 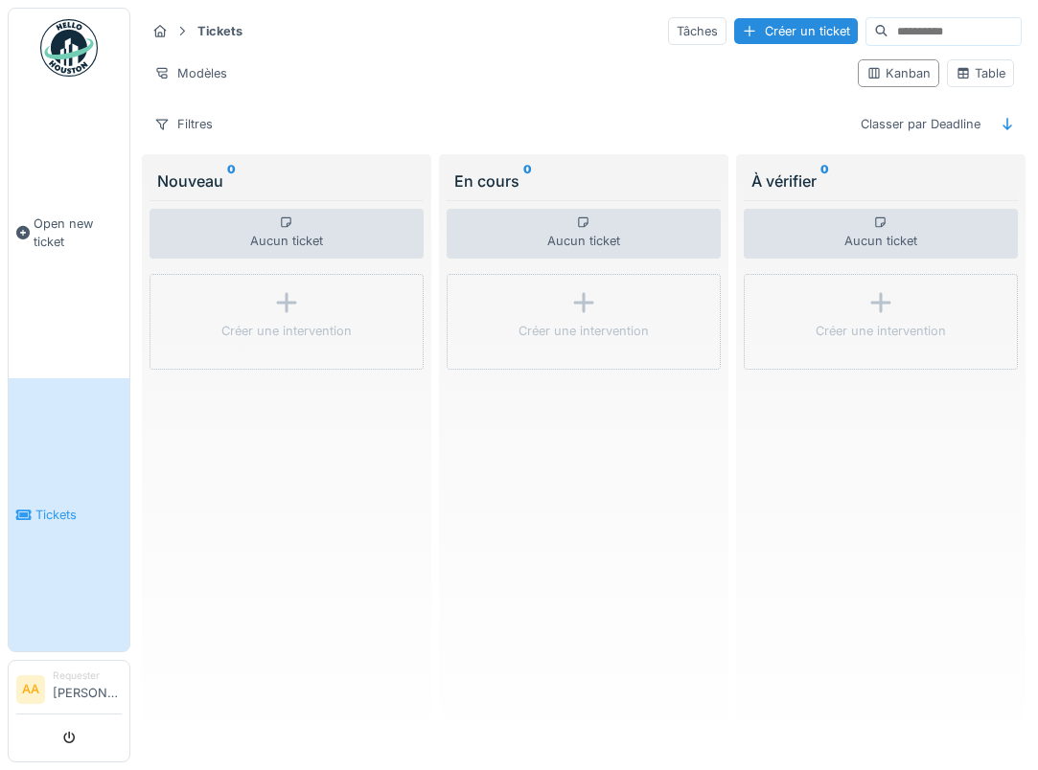 I want to click on li: AA, so click(x=31, y=690).